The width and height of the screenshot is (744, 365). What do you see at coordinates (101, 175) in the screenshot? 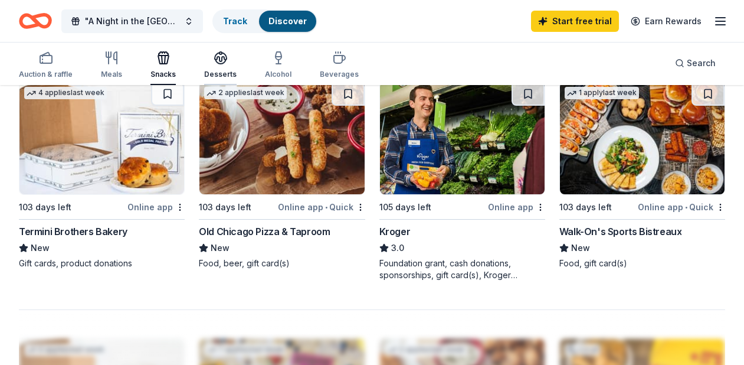
I see `a: Image for Termini Brothers Bakery4 applieslast week103 days leftOnline appTermini Brothers Bakery...` at bounding box center [101, 175].